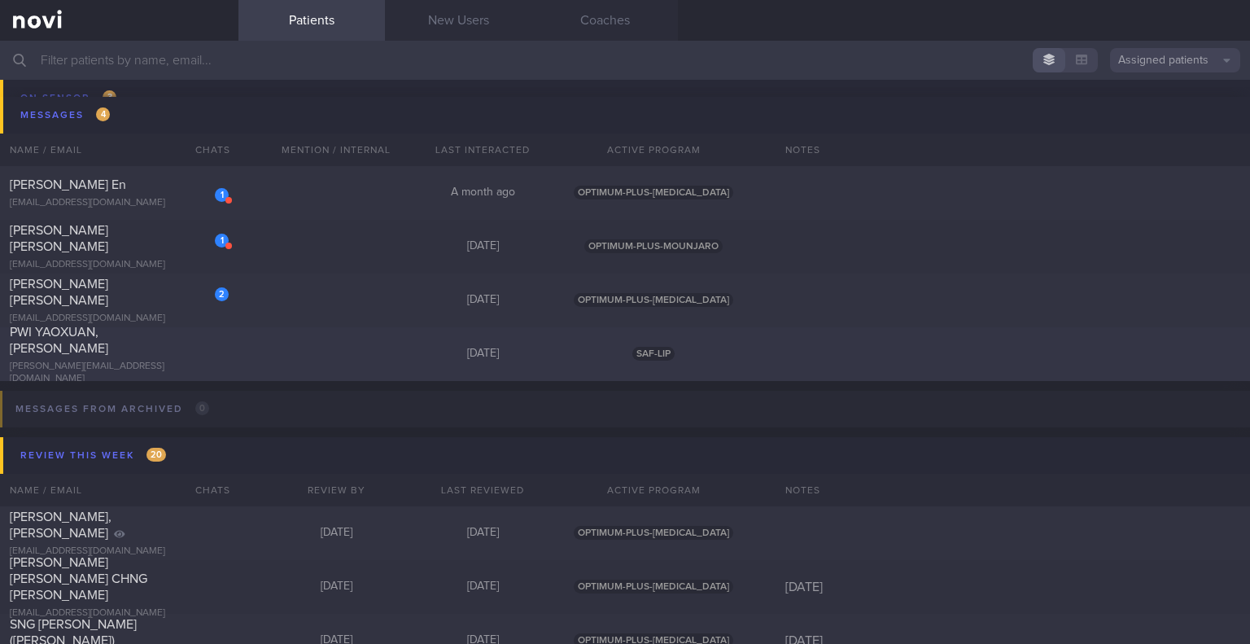 The image size is (1250, 644). What do you see at coordinates (93, 455) in the screenshot?
I see `div: Review this week` at bounding box center [93, 455].